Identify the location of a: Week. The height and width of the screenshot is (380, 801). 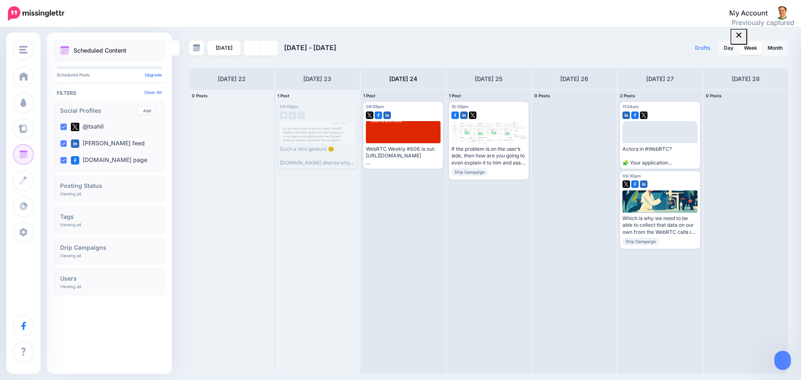
(751, 48).